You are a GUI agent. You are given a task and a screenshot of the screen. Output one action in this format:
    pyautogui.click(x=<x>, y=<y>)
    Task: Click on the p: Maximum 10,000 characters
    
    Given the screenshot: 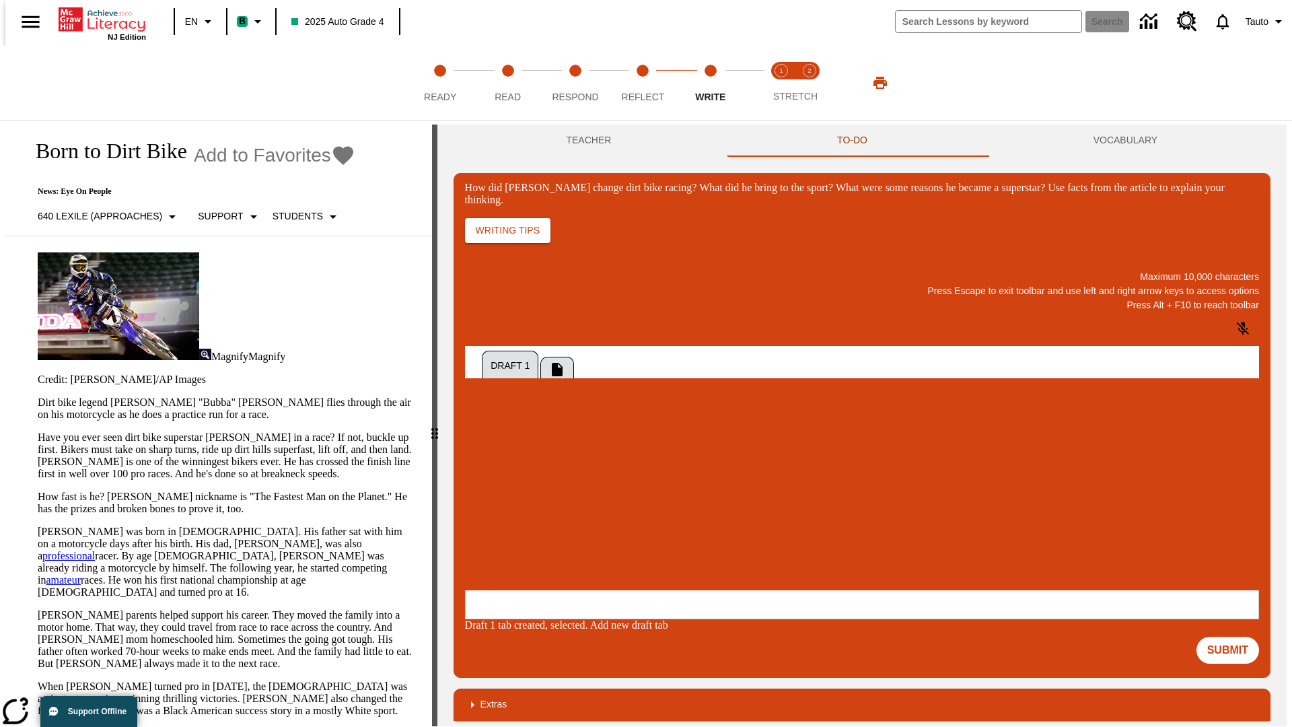 What is the action you would take?
    pyautogui.click(x=862, y=277)
    